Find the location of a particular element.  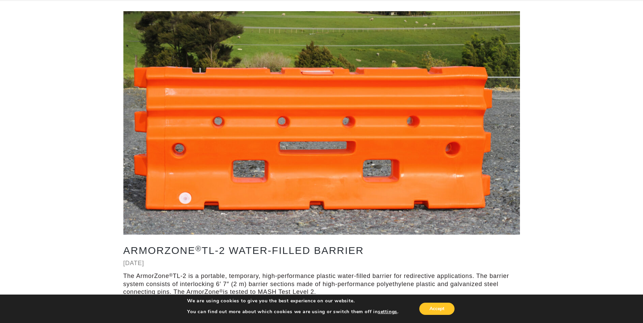

p: The ArmorZone TL-2 is a portable, temporary, high-performance plastic water-filled barrier for re... is located at coordinates (321, 284).